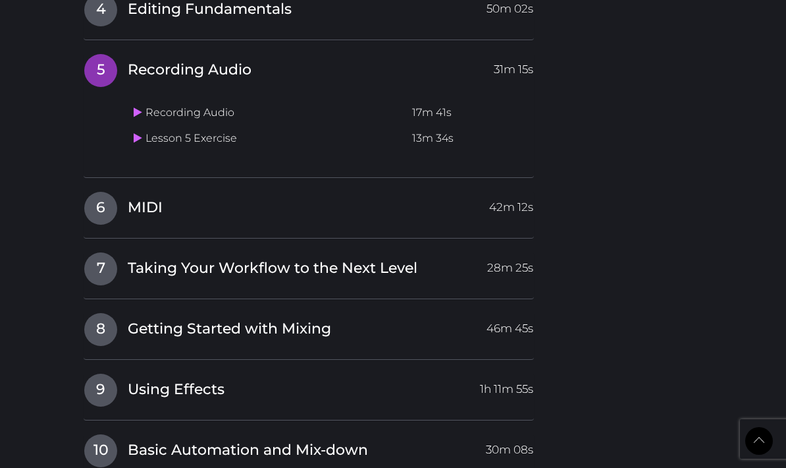 The height and width of the screenshot is (468, 786). Describe the element at coordinates (101, 70) in the screenshot. I see `span: 5` at that location.